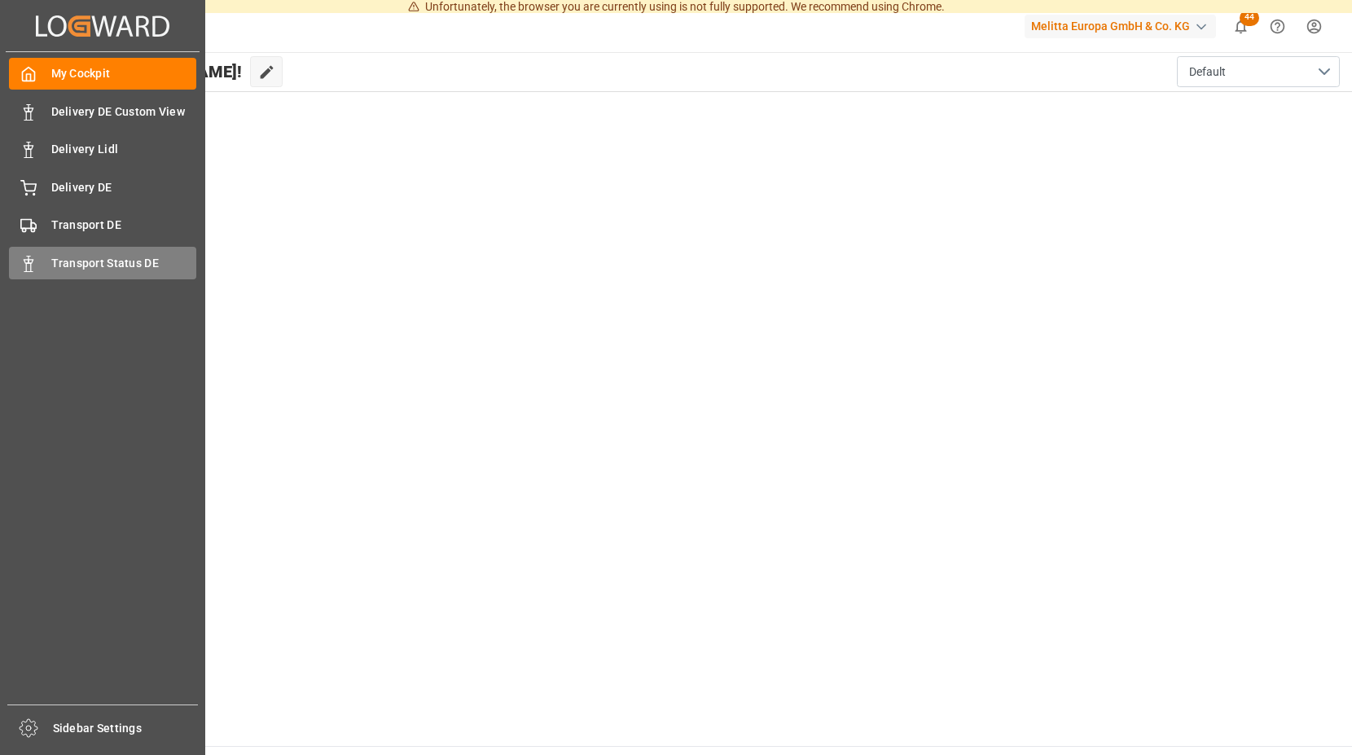 The height and width of the screenshot is (755, 1352). Describe the element at coordinates (124, 149) in the screenshot. I see `span: Delivery Lidl` at that location.